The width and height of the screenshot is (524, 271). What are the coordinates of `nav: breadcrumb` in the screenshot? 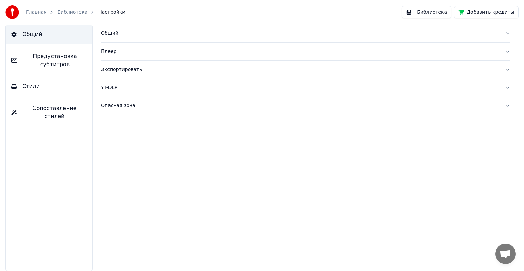 It's located at (75, 12).